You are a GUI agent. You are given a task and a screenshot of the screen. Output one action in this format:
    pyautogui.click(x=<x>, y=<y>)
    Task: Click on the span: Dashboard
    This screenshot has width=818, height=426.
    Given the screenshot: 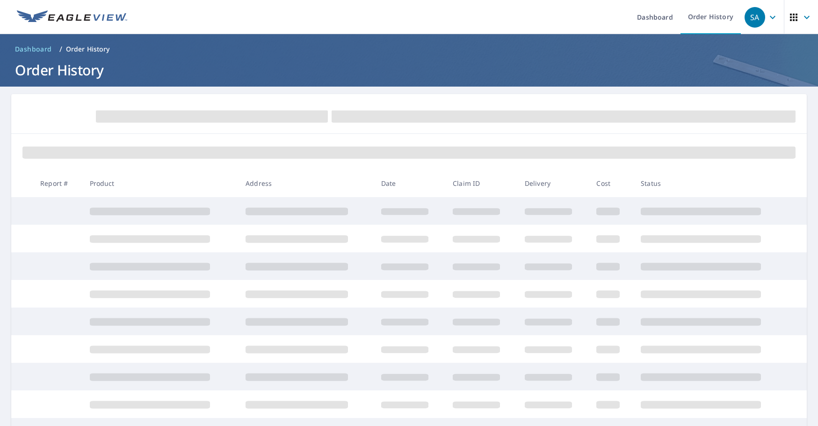 What is the action you would take?
    pyautogui.click(x=33, y=49)
    